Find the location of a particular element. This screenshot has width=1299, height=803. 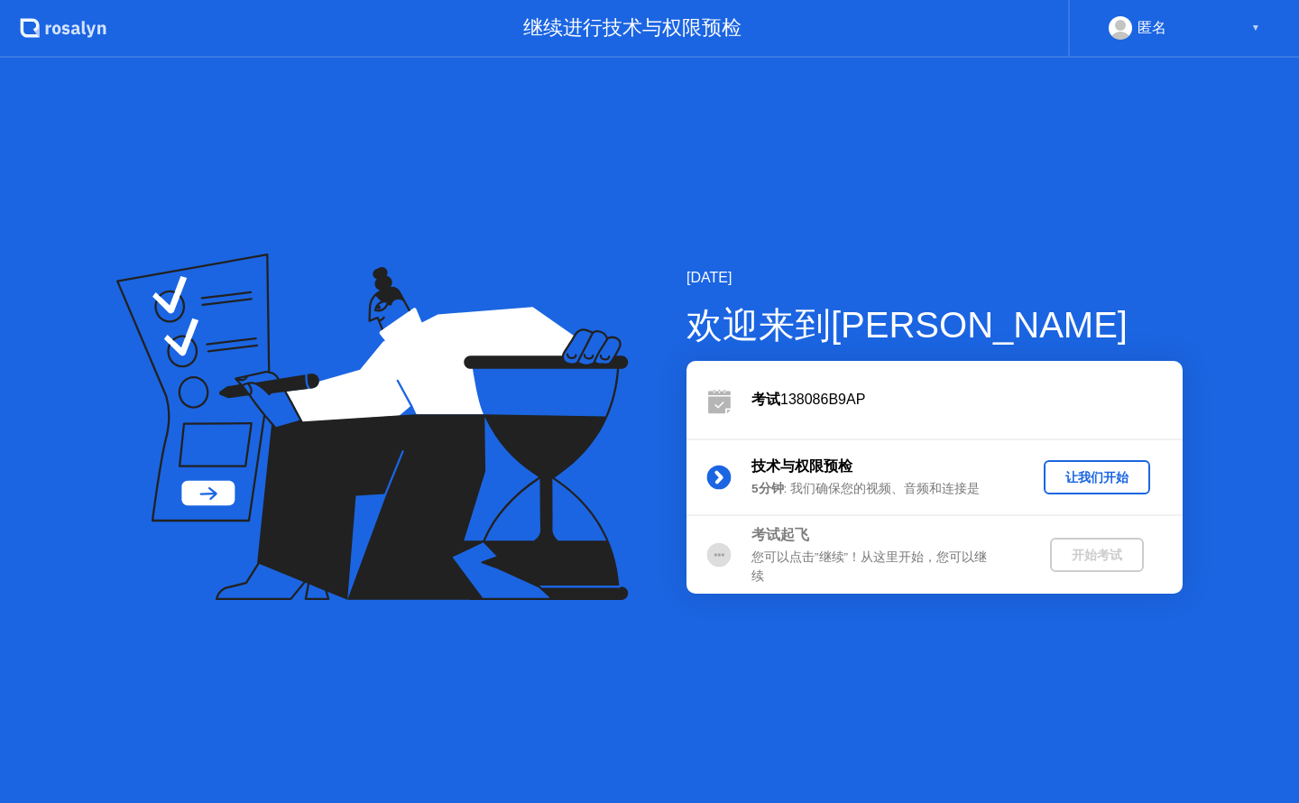

div: 开始考试 is located at coordinates (1097, 555).